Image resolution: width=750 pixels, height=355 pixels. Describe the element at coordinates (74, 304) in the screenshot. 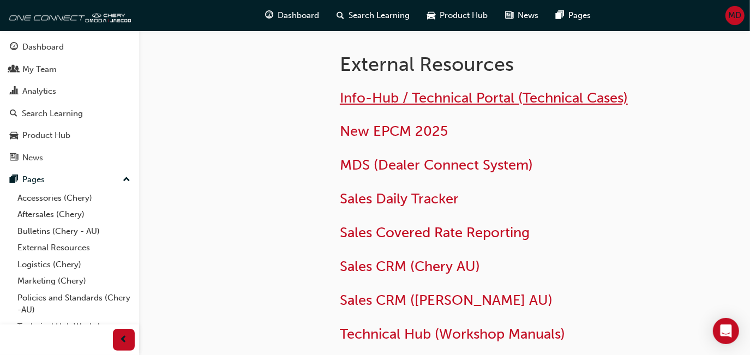

I see `a: Policies and Standards (Chery -AU)` at that location.